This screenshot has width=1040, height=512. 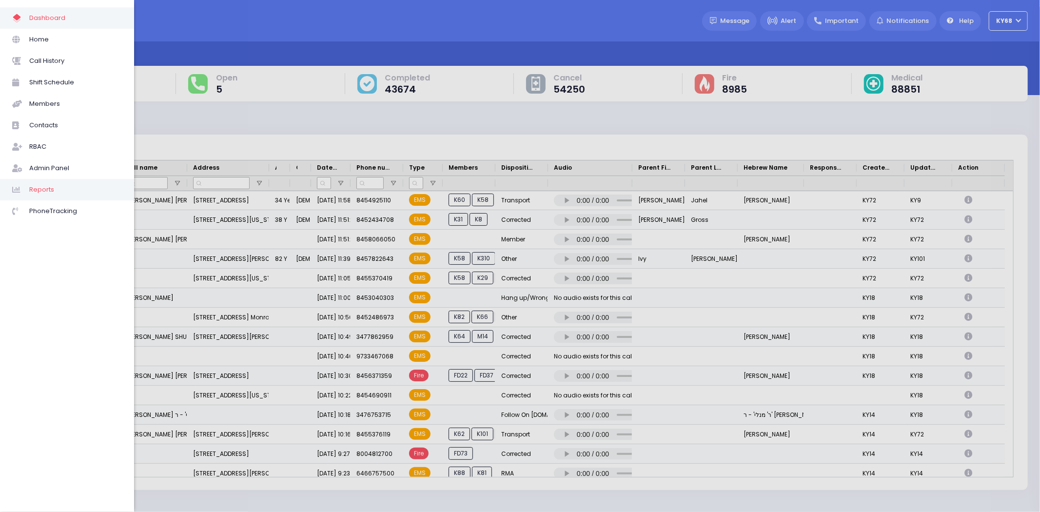 I want to click on span: Reports, so click(x=76, y=190).